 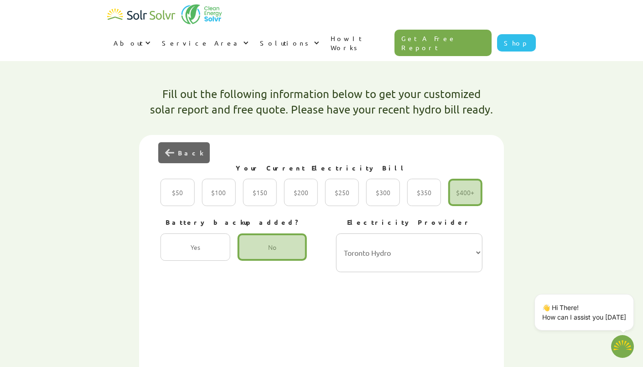 What do you see at coordinates (623, 347) in the screenshot?
I see `img: 1702586718.png` at bounding box center [623, 347].